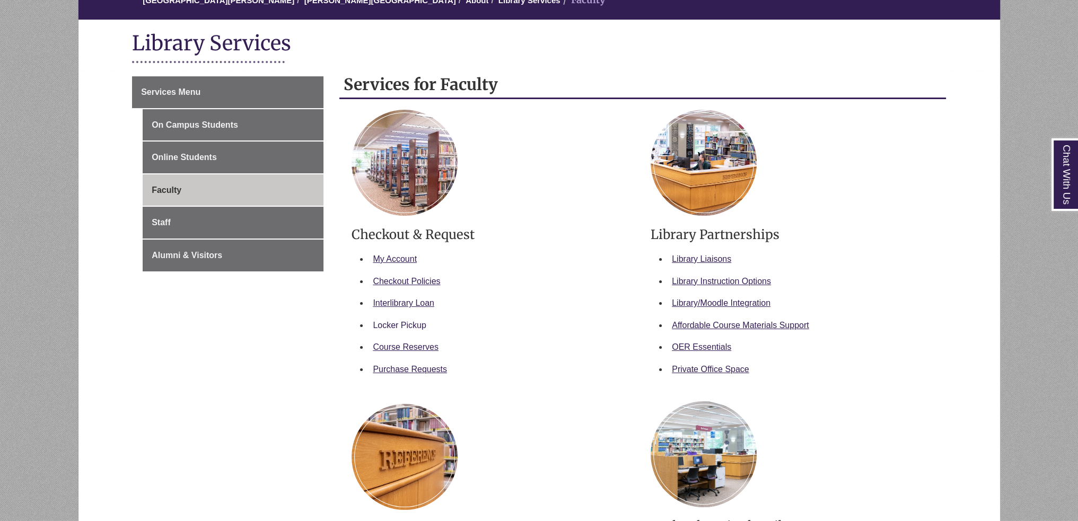 The image size is (1078, 521). Describe the element at coordinates (539, 44) in the screenshot. I see `h1: Library Services` at that location.